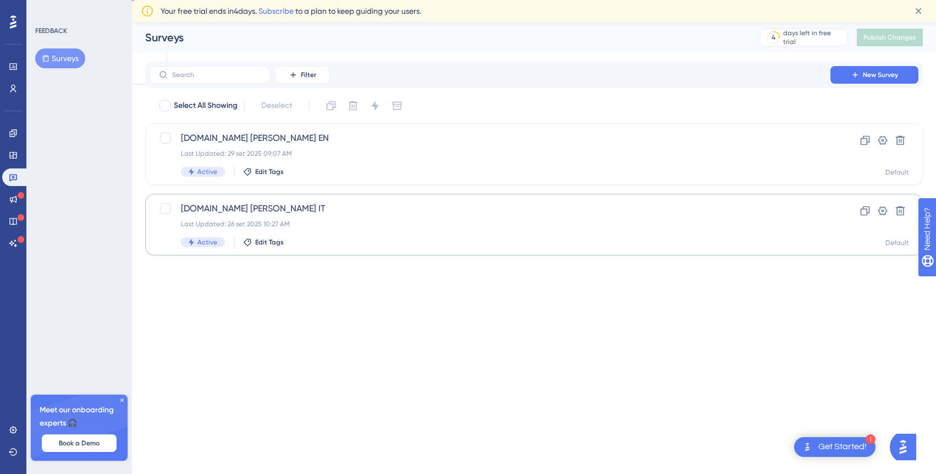  I want to click on a: Subscribe, so click(276, 11).